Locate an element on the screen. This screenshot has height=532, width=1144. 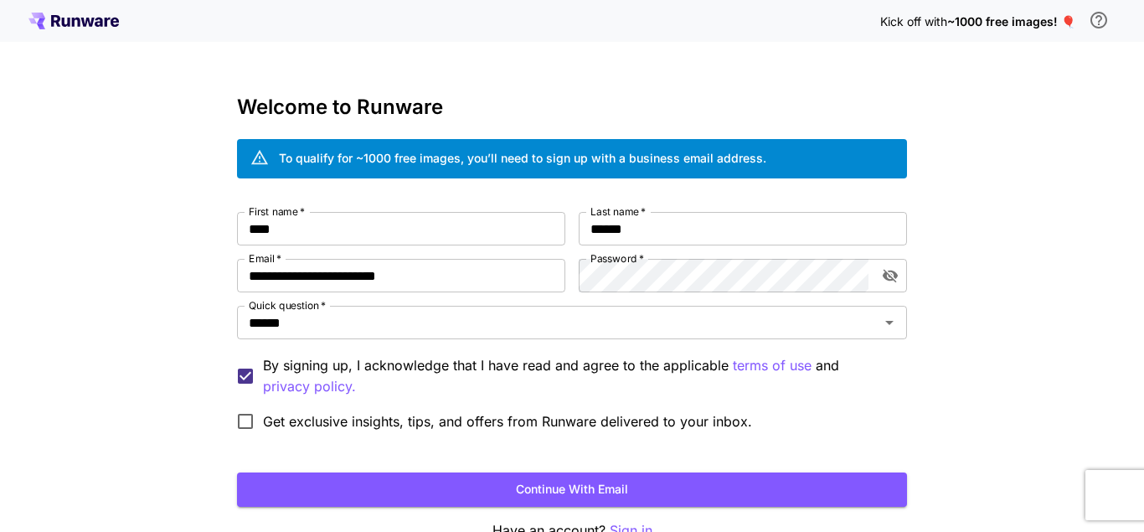
h3: Welcome to Runware is located at coordinates (572, 107).